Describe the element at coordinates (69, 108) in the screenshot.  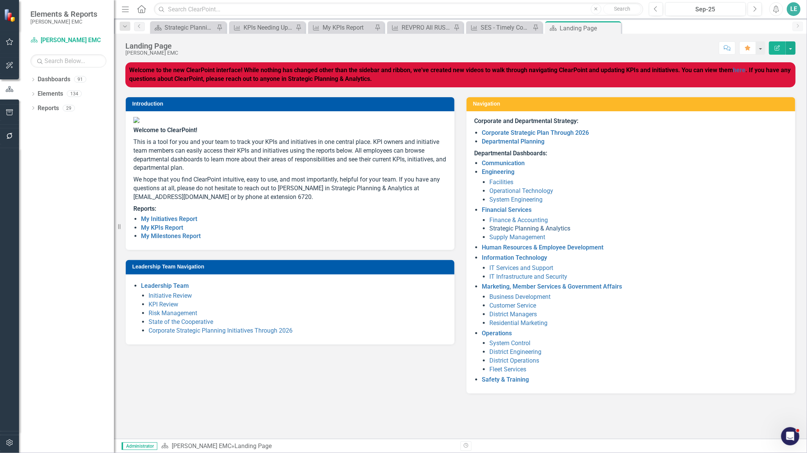
I see `div: 29` at that location.